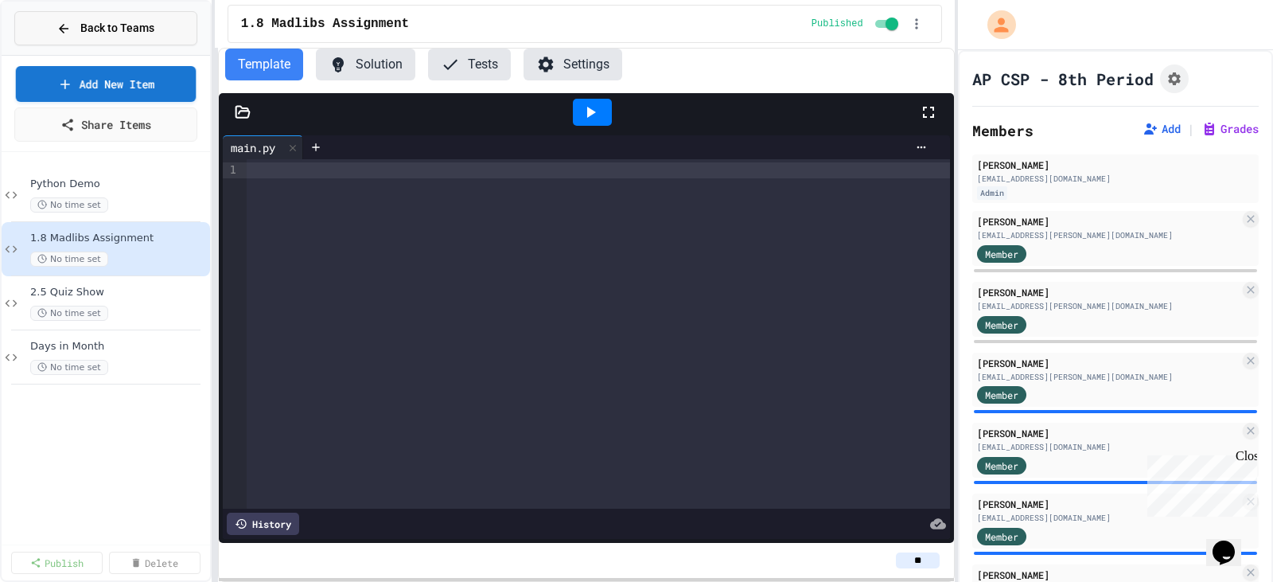  I want to click on div: History, so click(263, 523).